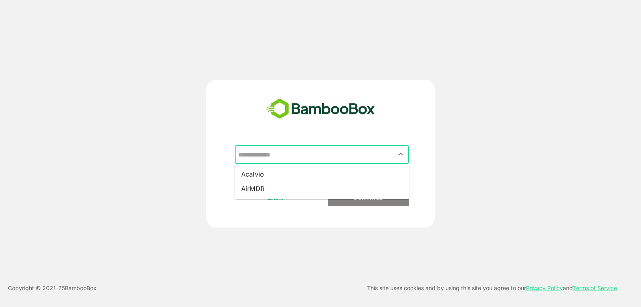 The image size is (641, 307). What do you see at coordinates (401, 154) in the screenshot?
I see `button: Close` at bounding box center [401, 154].